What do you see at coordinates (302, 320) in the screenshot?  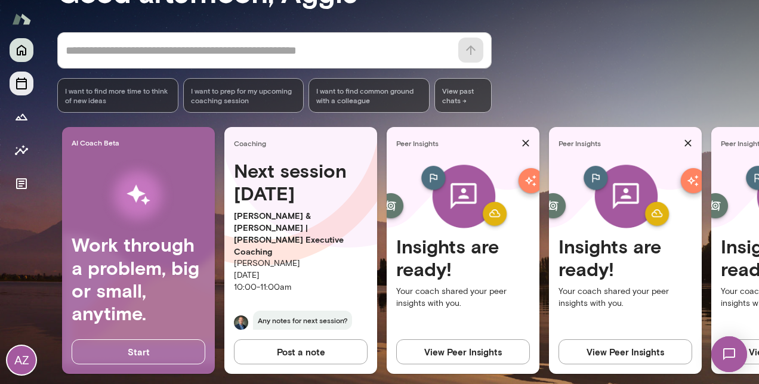 I see `span: Any notes for next session?` at bounding box center [302, 320].